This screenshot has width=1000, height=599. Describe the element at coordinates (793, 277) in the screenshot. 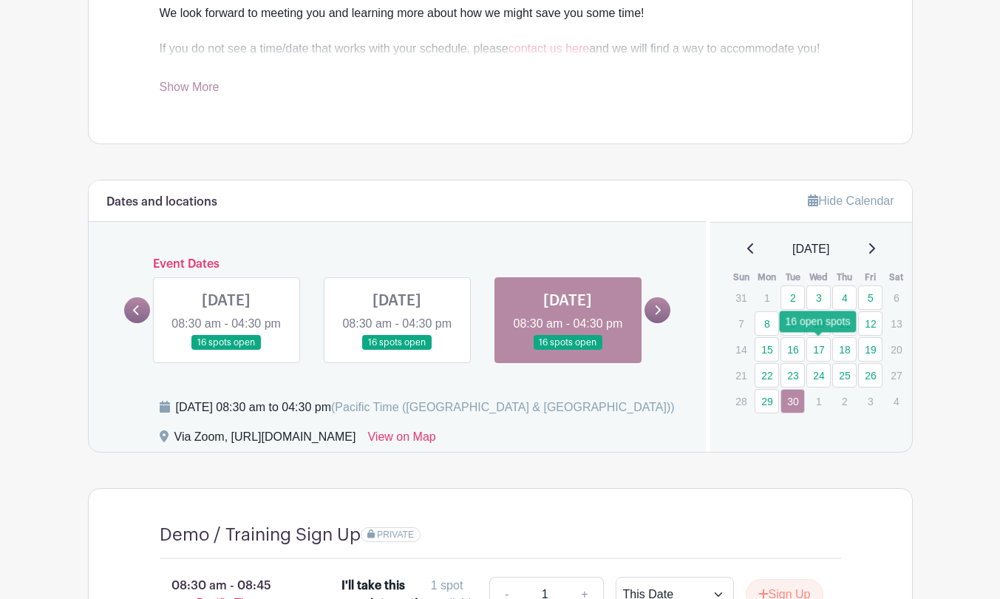

I see `th: Tue` at that location.